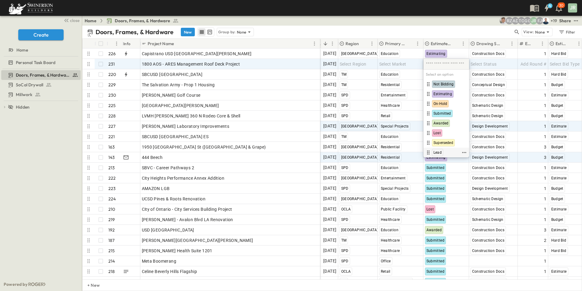 This screenshot has height=291, width=582. What do you see at coordinates (395, 188) in the screenshot?
I see `span: Special Projects` at bounding box center [395, 188].